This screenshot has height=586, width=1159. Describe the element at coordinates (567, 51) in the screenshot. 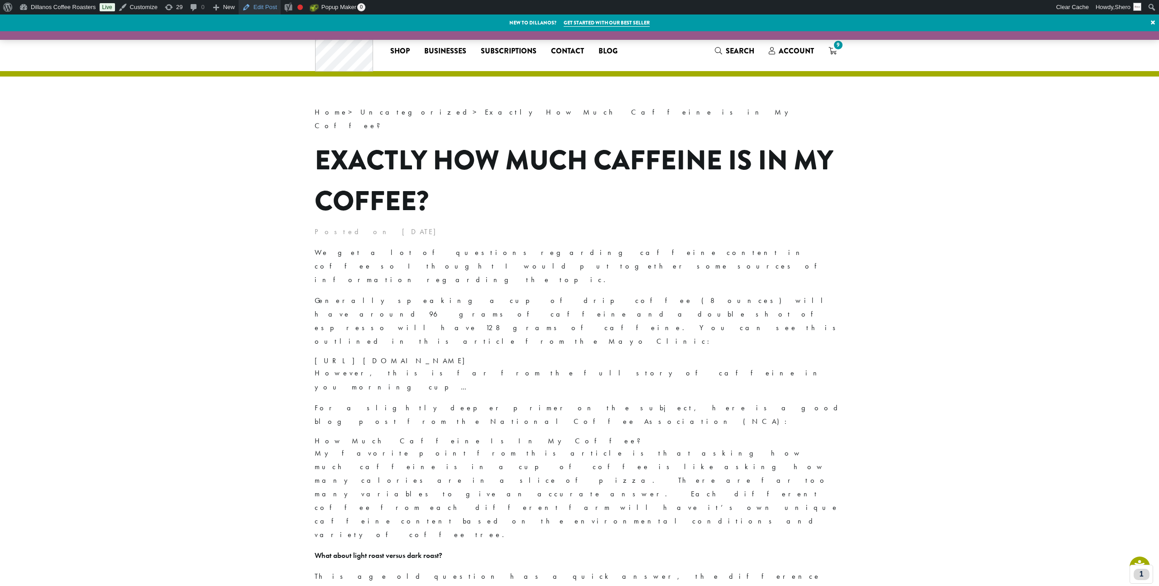

I see `span: Contact` at that location.